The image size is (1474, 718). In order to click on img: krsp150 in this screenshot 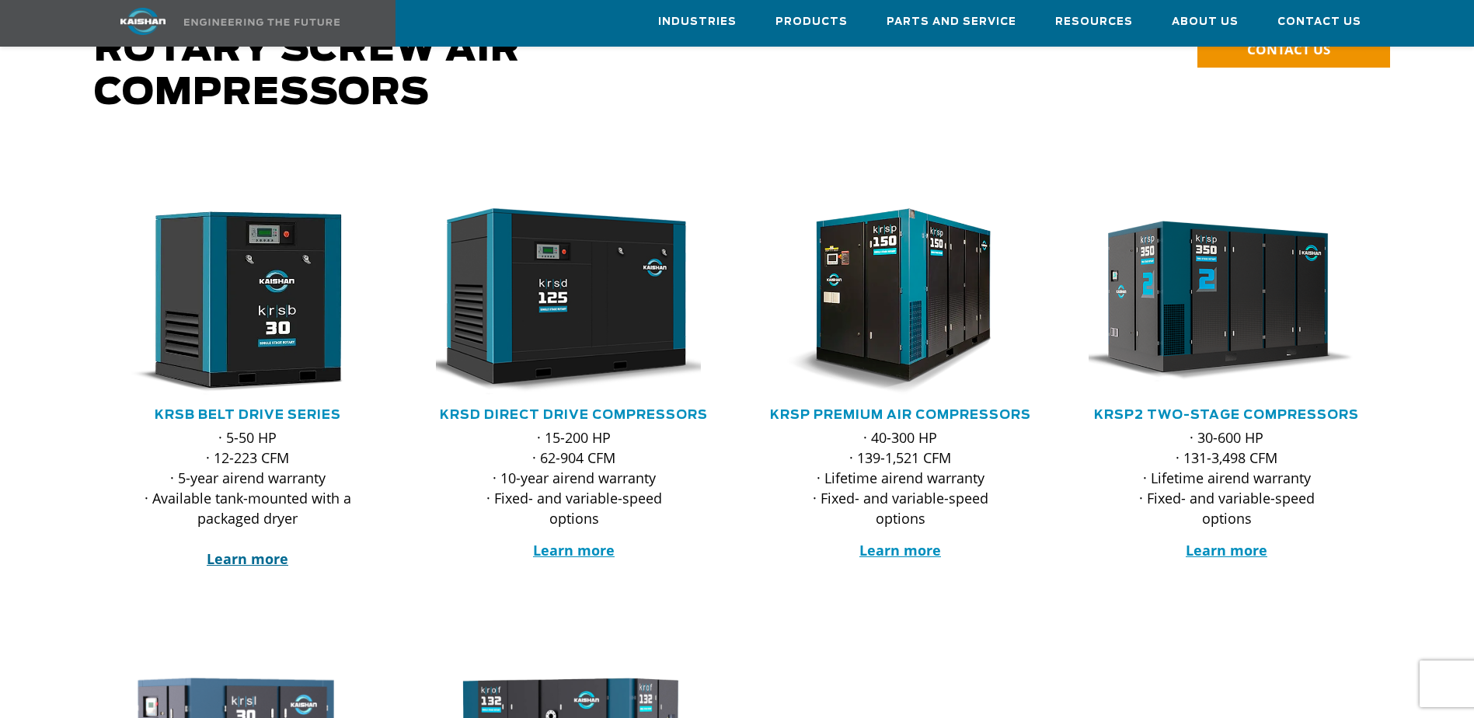, I will do `click(889, 302)`.